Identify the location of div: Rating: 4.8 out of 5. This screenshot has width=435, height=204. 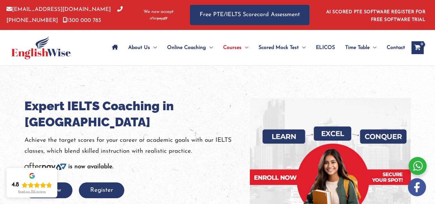
(32, 185).